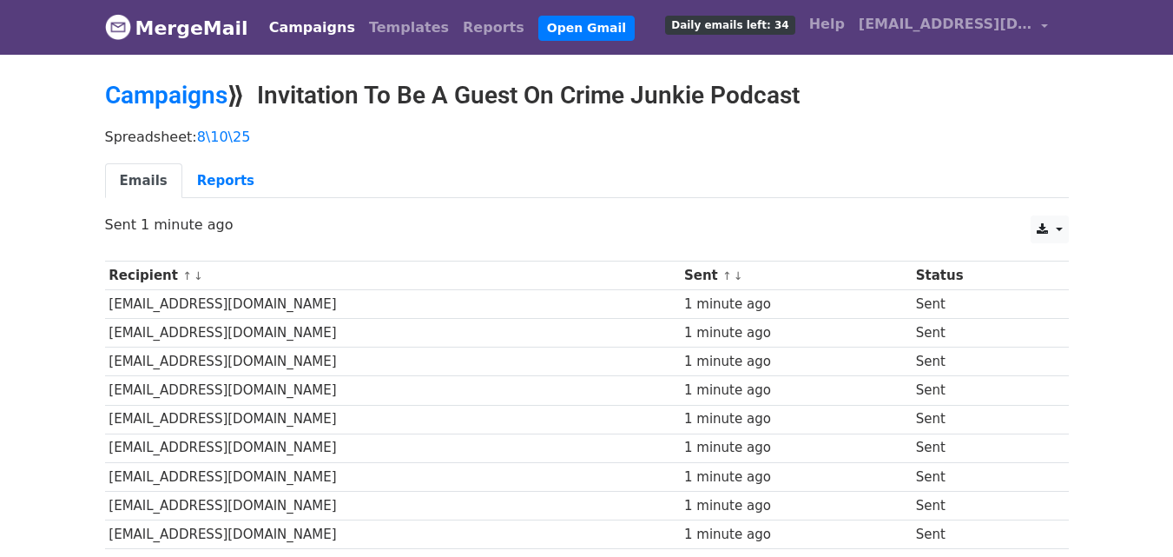 Image resolution: width=1173 pixels, height=557 pixels. What do you see at coordinates (176, 28) in the screenshot?
I see `a: MergeMail` at bounding box center [176, 28].